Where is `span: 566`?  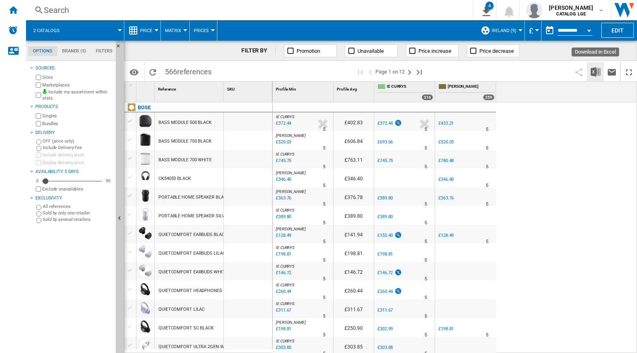
span: 566 is located at coordinates (188, 71).